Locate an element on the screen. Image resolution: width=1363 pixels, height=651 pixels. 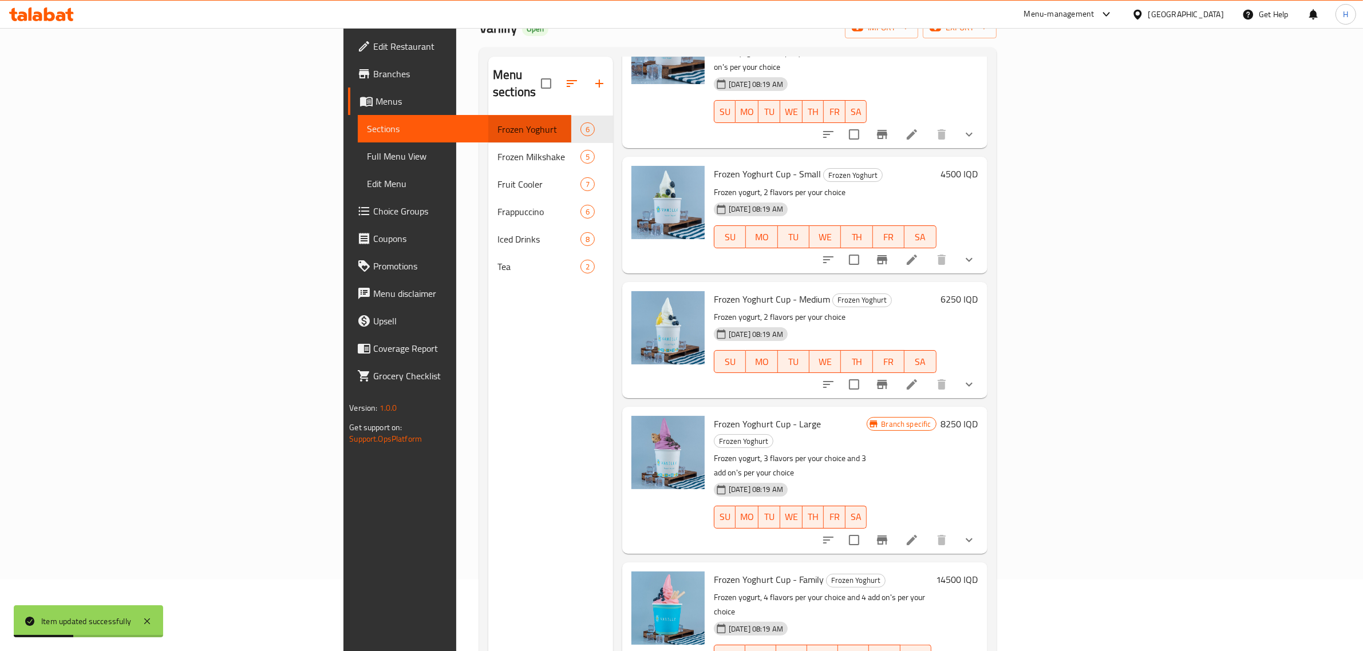
span: Menu disclaimer is located at coordinates (468, 294).